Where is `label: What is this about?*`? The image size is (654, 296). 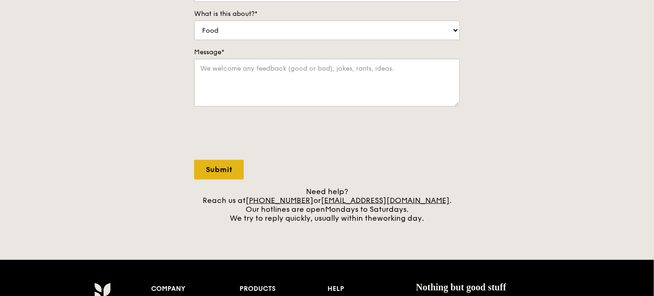
label: What is this about?* is located at coordinates (327, 14).